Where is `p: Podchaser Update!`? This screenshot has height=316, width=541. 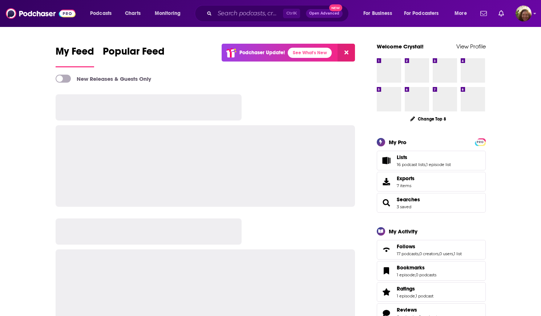
p: Podchaser Update! is located at coordinates (262, 52).